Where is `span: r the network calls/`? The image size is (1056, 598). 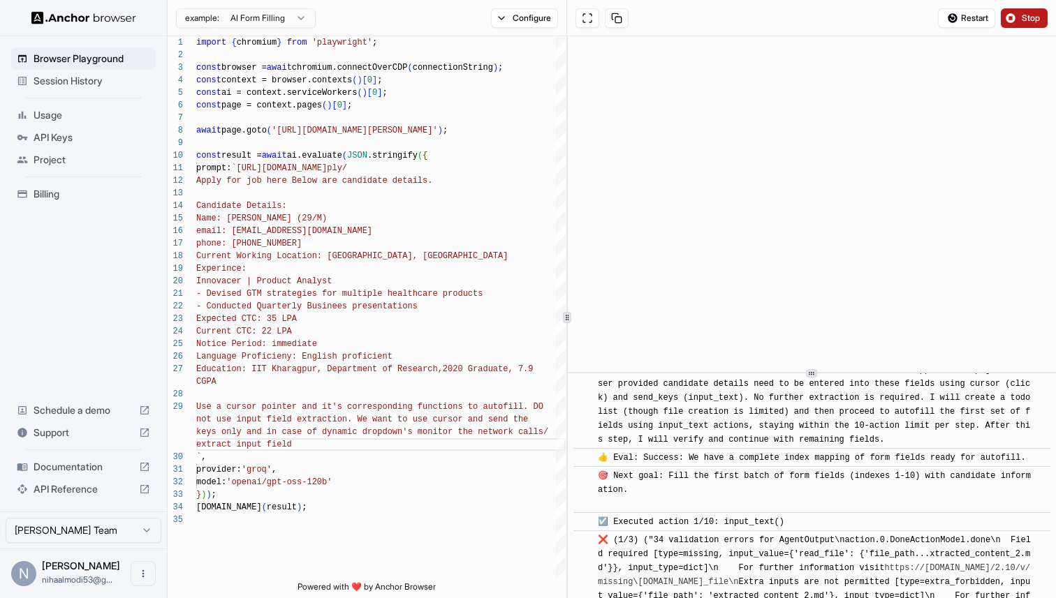 span: r the network calls/ is located at coordinates (498, 432).